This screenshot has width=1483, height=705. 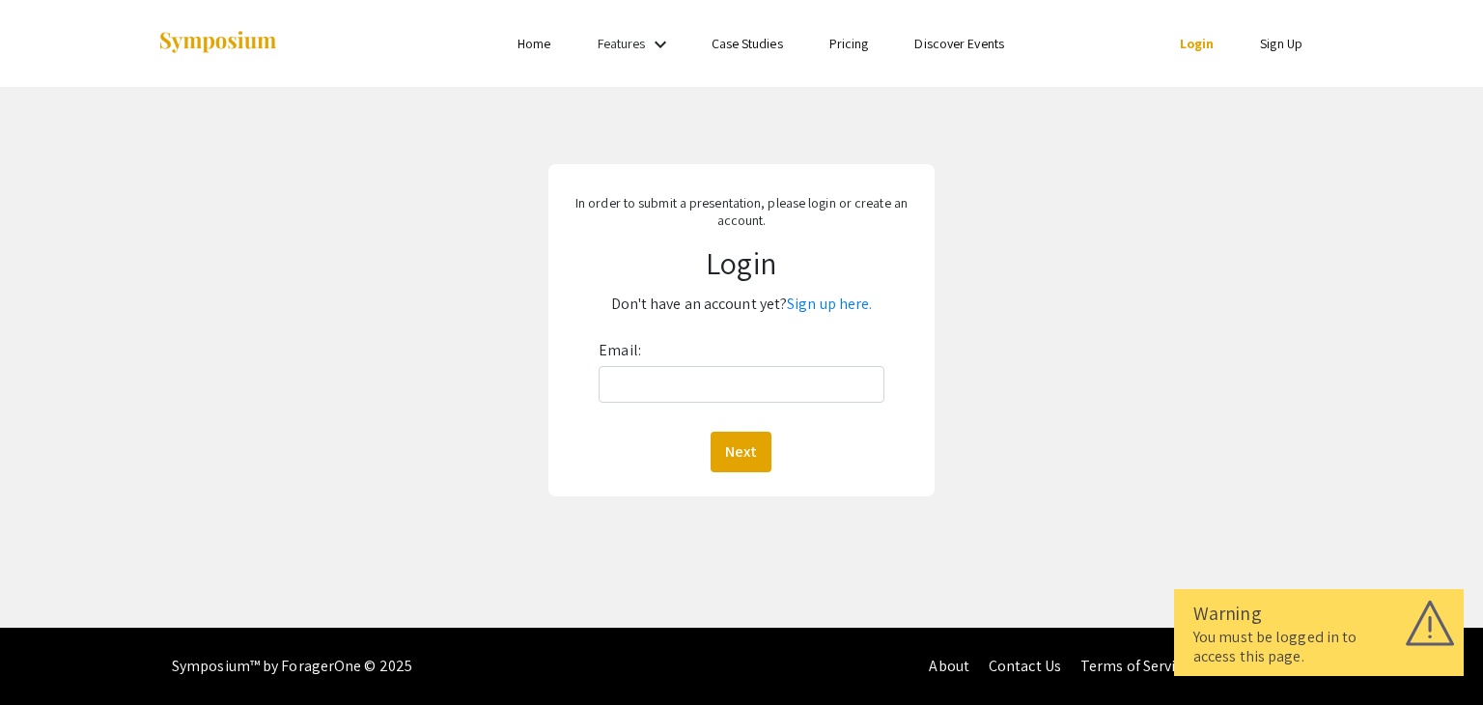 What do you see at coordinates (1135, 665) in the screenshot?
I see `a: Terms of Service` at bounding box center [1135, 665].